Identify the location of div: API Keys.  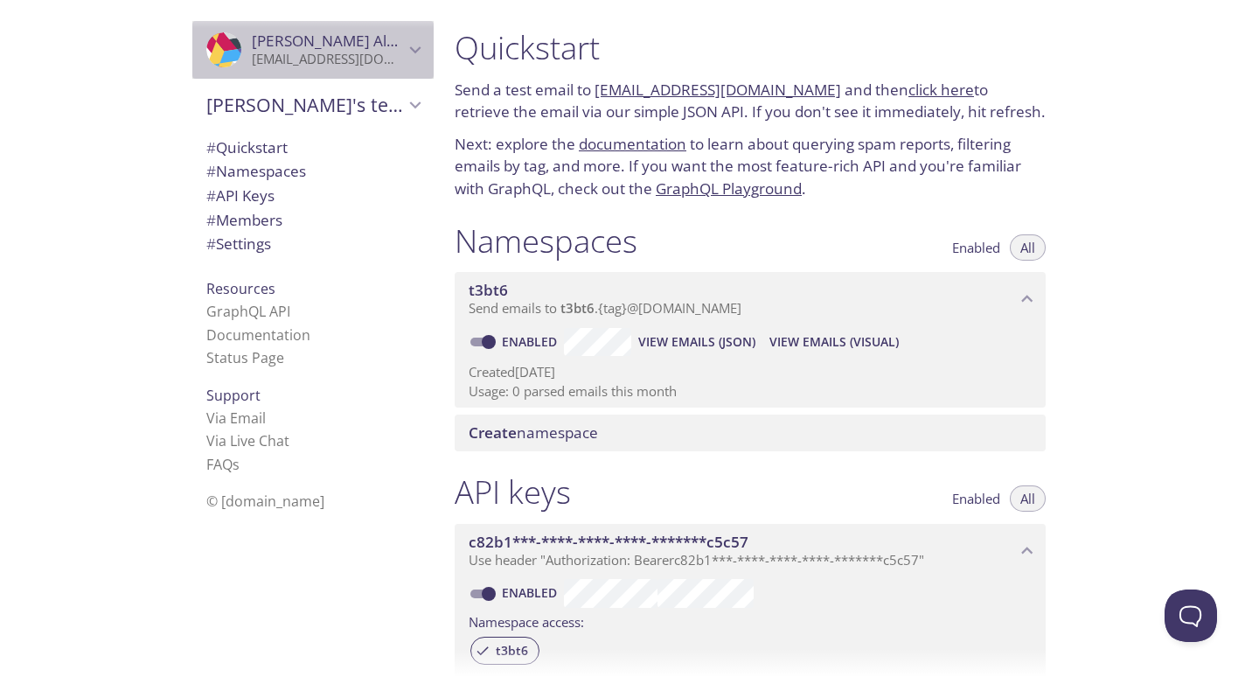
(313, 196).